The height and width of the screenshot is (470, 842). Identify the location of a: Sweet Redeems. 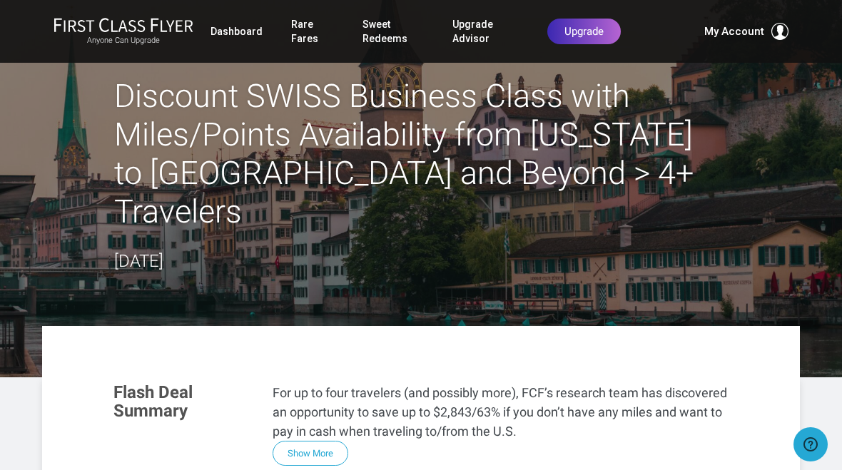
(393, 31).